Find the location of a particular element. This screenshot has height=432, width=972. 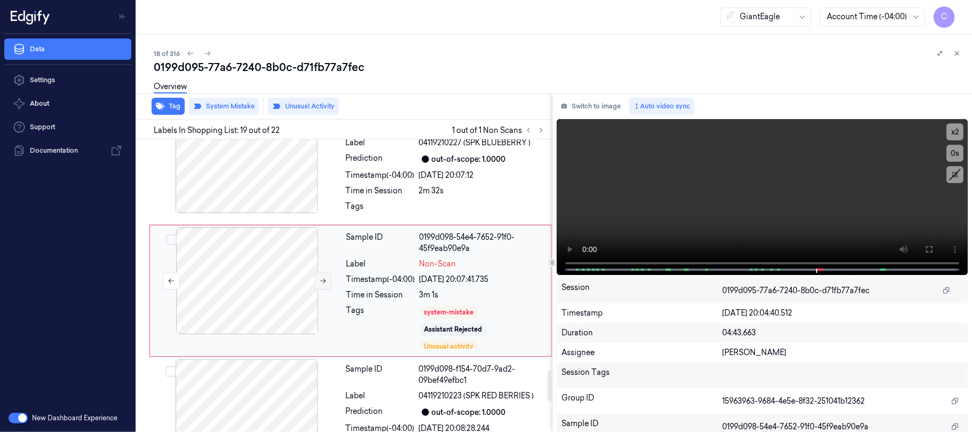

span: 18 of 316 is located at coordinates (167, 53).